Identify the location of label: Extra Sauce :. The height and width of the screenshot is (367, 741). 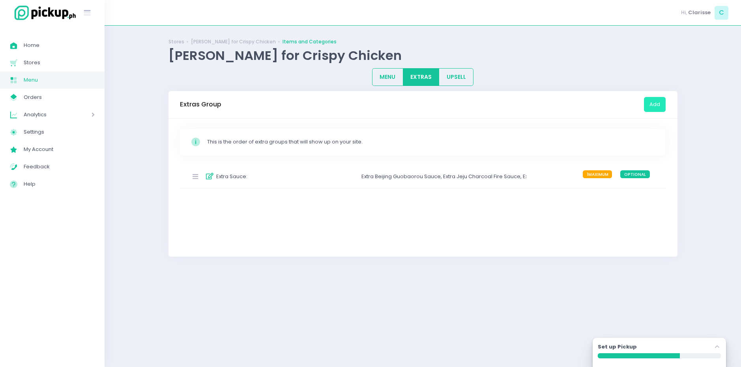
(232, 177).